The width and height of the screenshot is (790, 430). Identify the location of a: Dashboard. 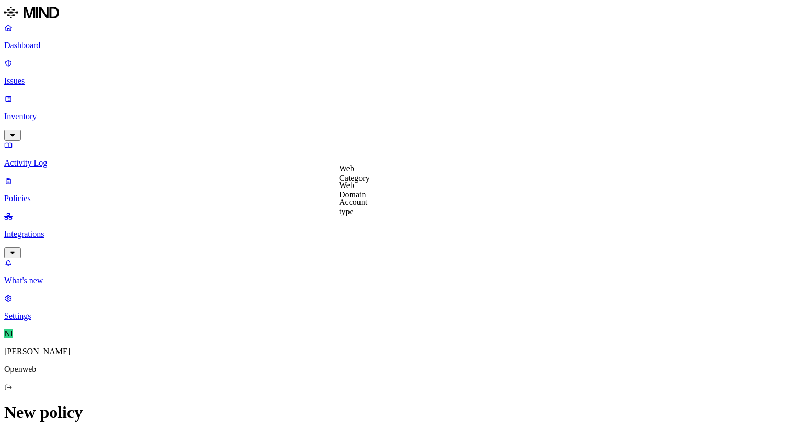
(395, 37).